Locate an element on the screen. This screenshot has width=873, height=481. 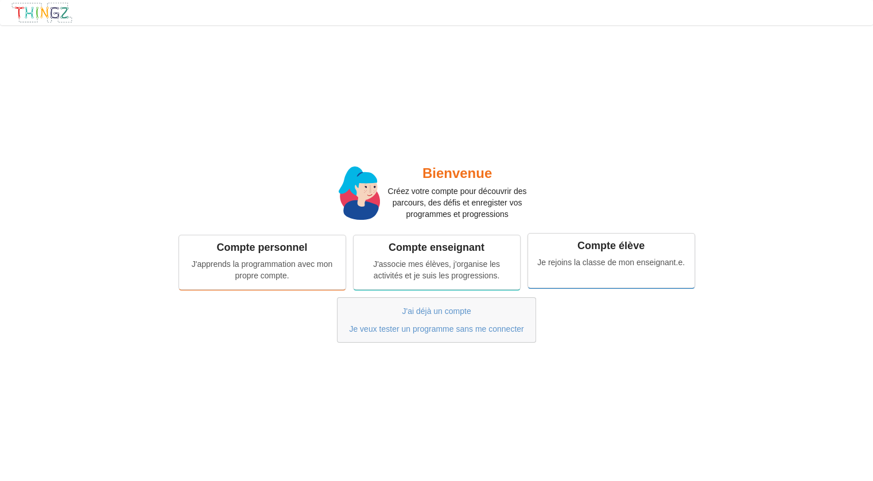
a: Je veux tester un programme sans me connecter is located at coordinates (436, 329).